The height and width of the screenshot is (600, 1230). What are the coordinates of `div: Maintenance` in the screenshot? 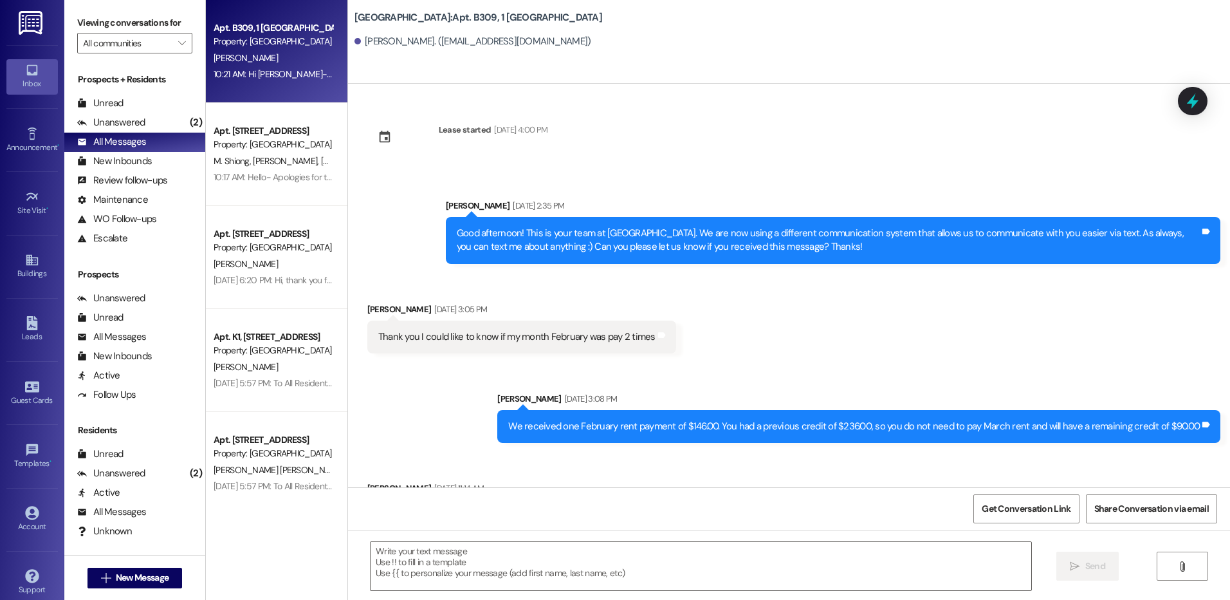 It's located at (113, 199).